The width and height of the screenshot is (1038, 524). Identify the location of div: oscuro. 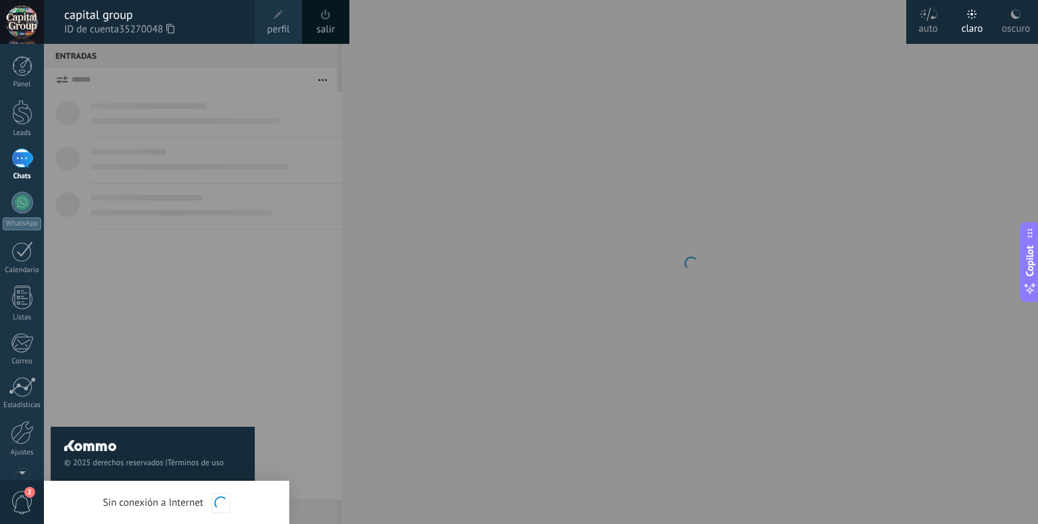
(1015, 26).